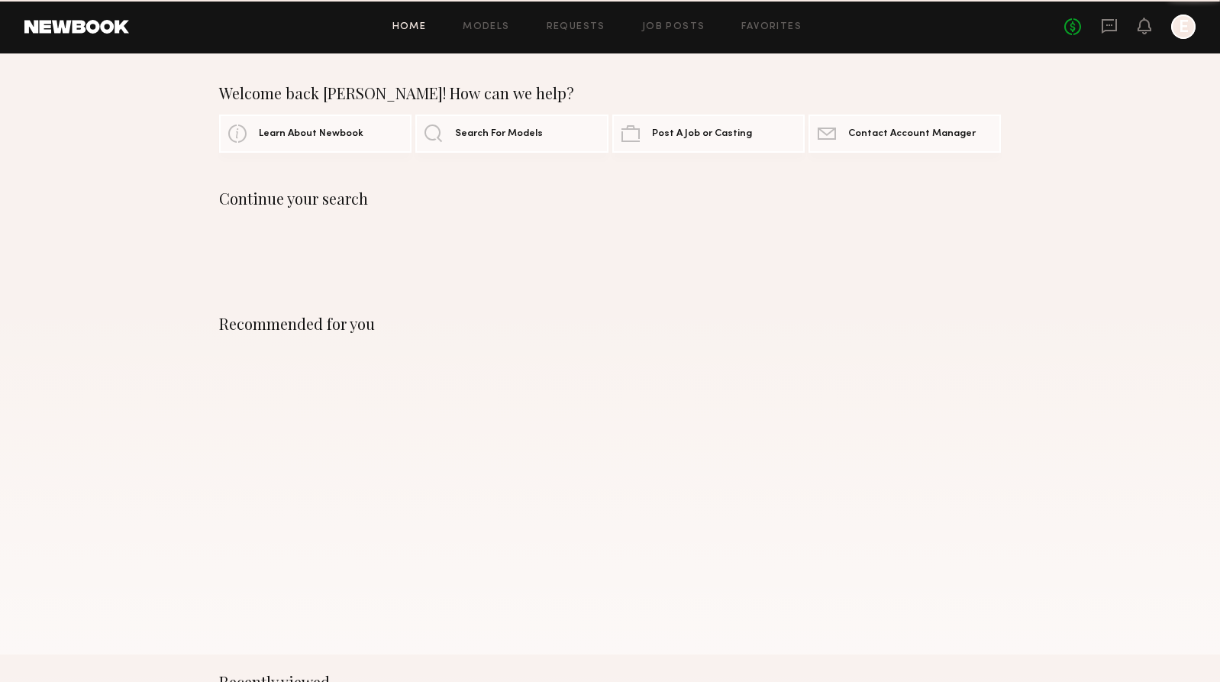  Describe the element at coordinates (315, 134) in the screenshot. I see `a: Learn About Newbook` at that location.